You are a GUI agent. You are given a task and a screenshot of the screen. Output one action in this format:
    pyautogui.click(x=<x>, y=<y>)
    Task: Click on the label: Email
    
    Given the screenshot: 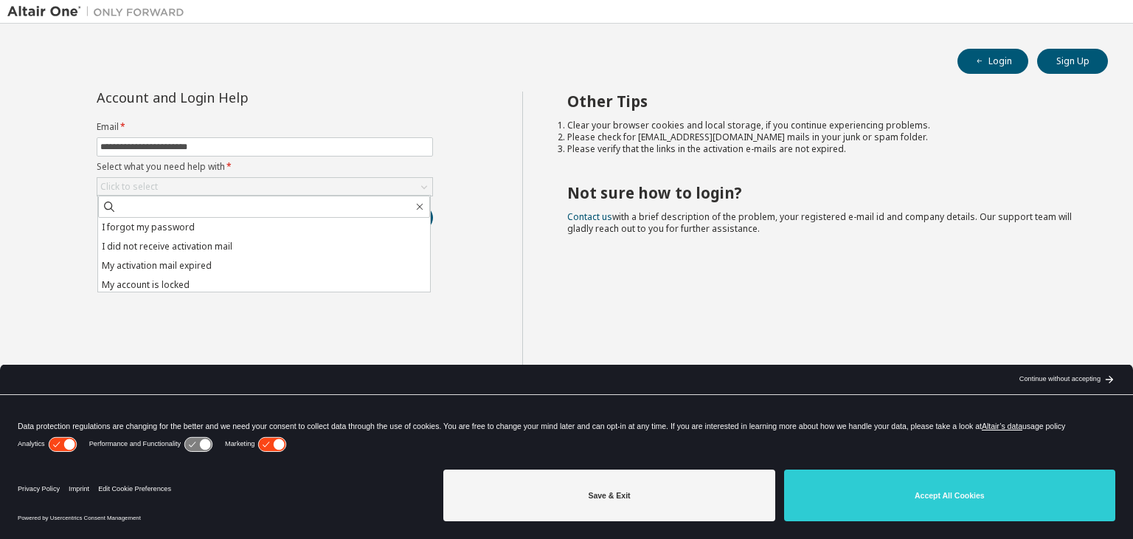 What is the action you would take?
    pyautogui.click(x=265, y=127)
    